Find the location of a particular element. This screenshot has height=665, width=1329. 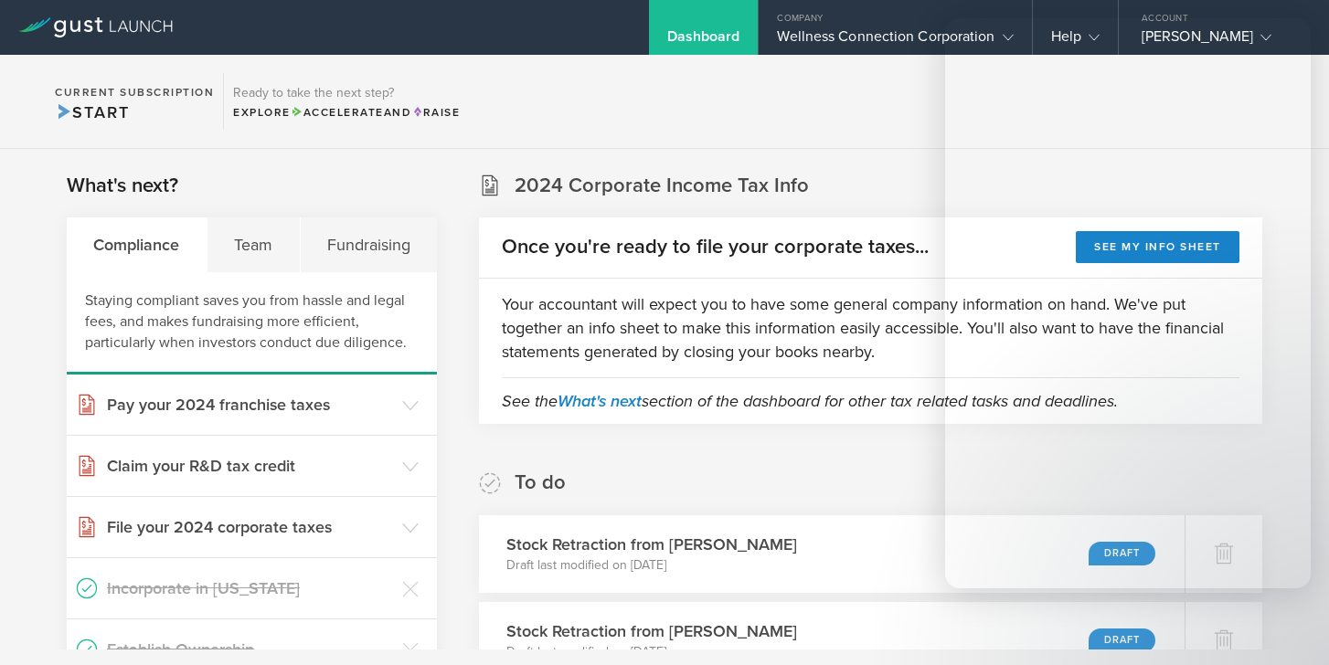

div: Ready to take the next step?ExploreAccelerateandRaise is located at coordinates (345, 101).